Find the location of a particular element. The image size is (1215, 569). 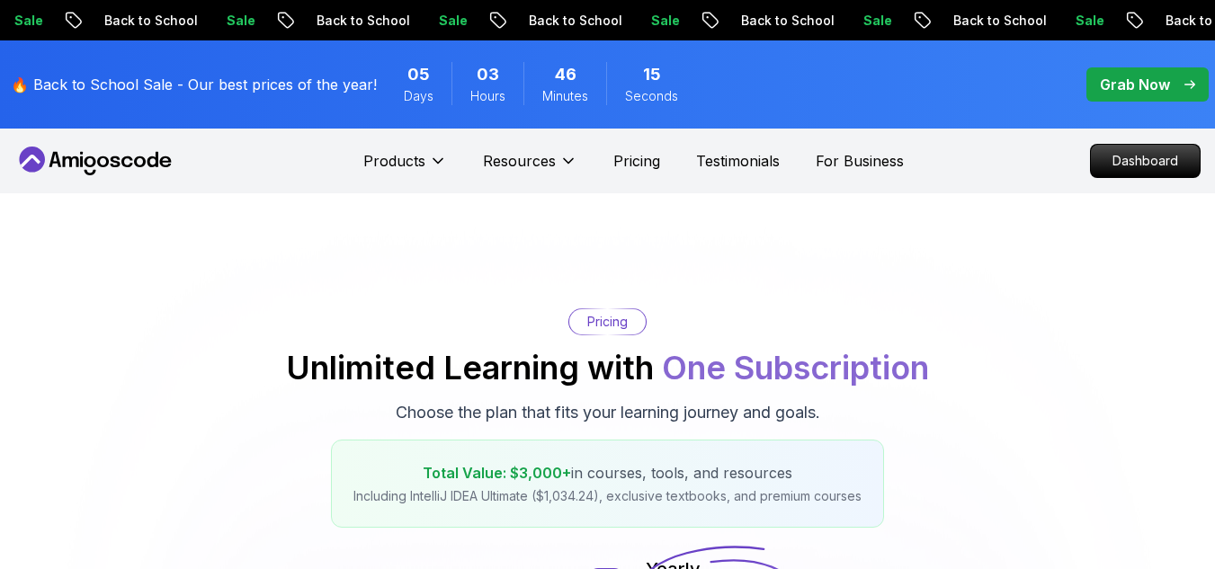

a: Dashboard is located at coordinates (1145, 161).